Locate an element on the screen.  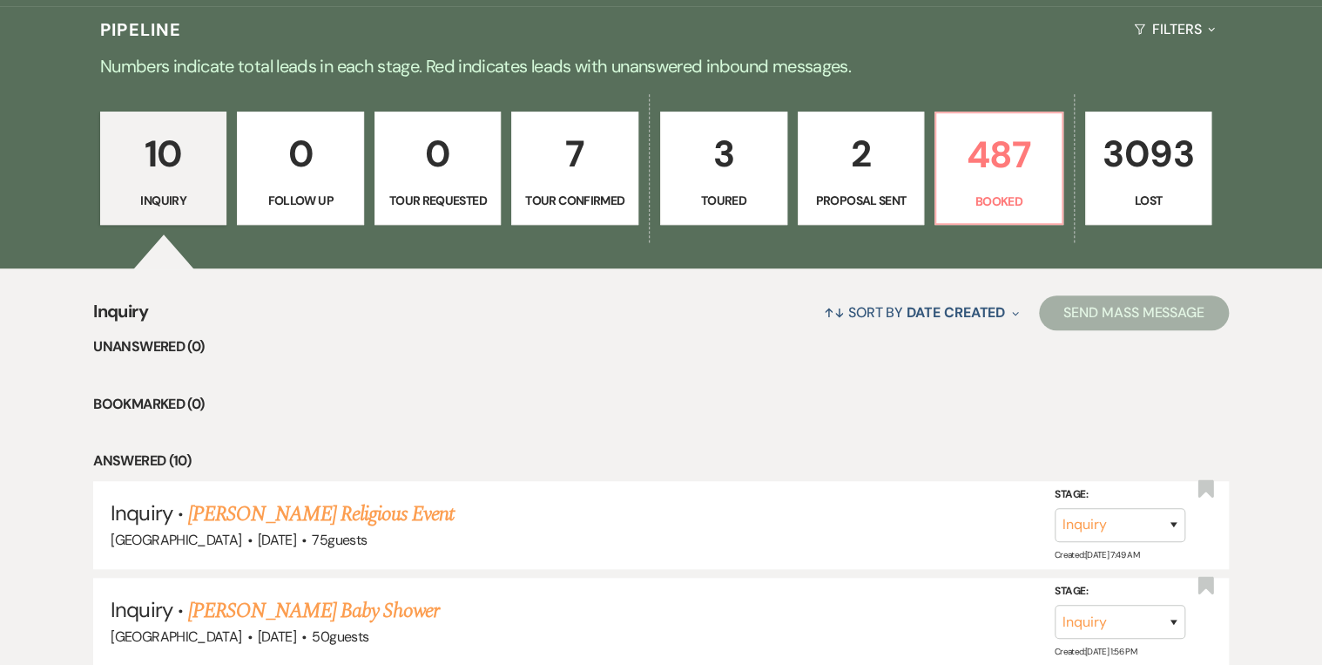
p: Tour Requested is located at coordinates (438, 200).